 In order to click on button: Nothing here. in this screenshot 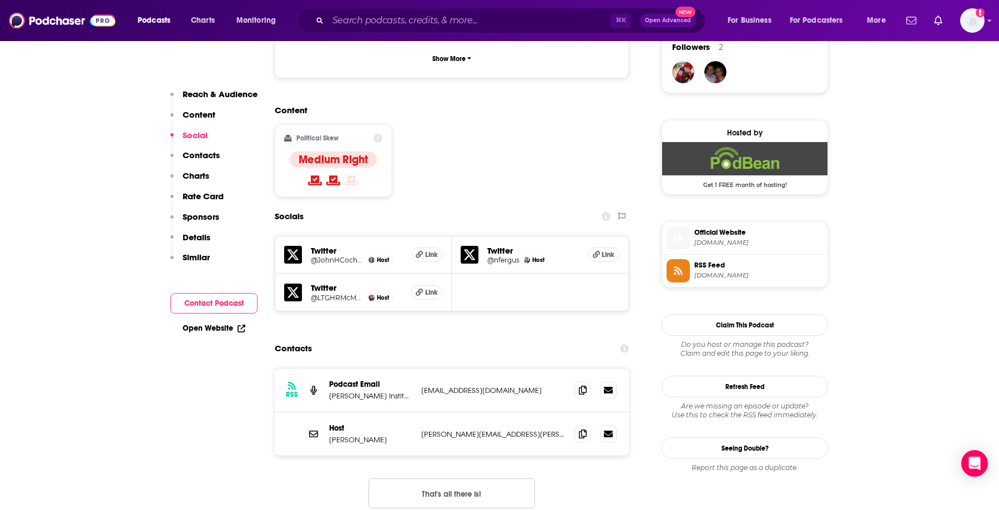, I will do `click(452, 493)`.